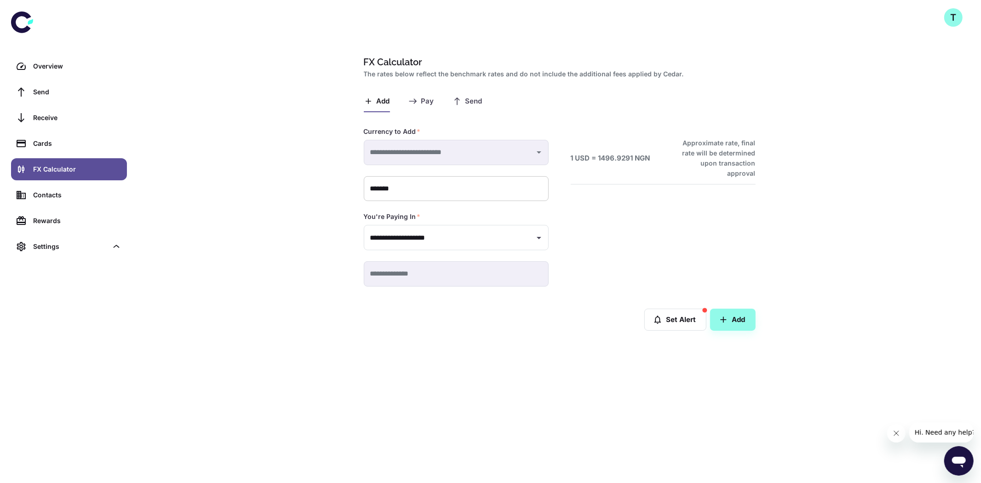 The width and height of the screenshot is (981, 483). Describe the element at coordinates (69, 195) in the screenshot. I see `a: Contacts` at that location.